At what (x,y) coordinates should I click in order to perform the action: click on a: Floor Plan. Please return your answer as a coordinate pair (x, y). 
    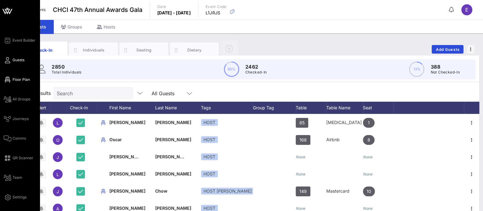
    Looking at the image, I should click on (17, 79).